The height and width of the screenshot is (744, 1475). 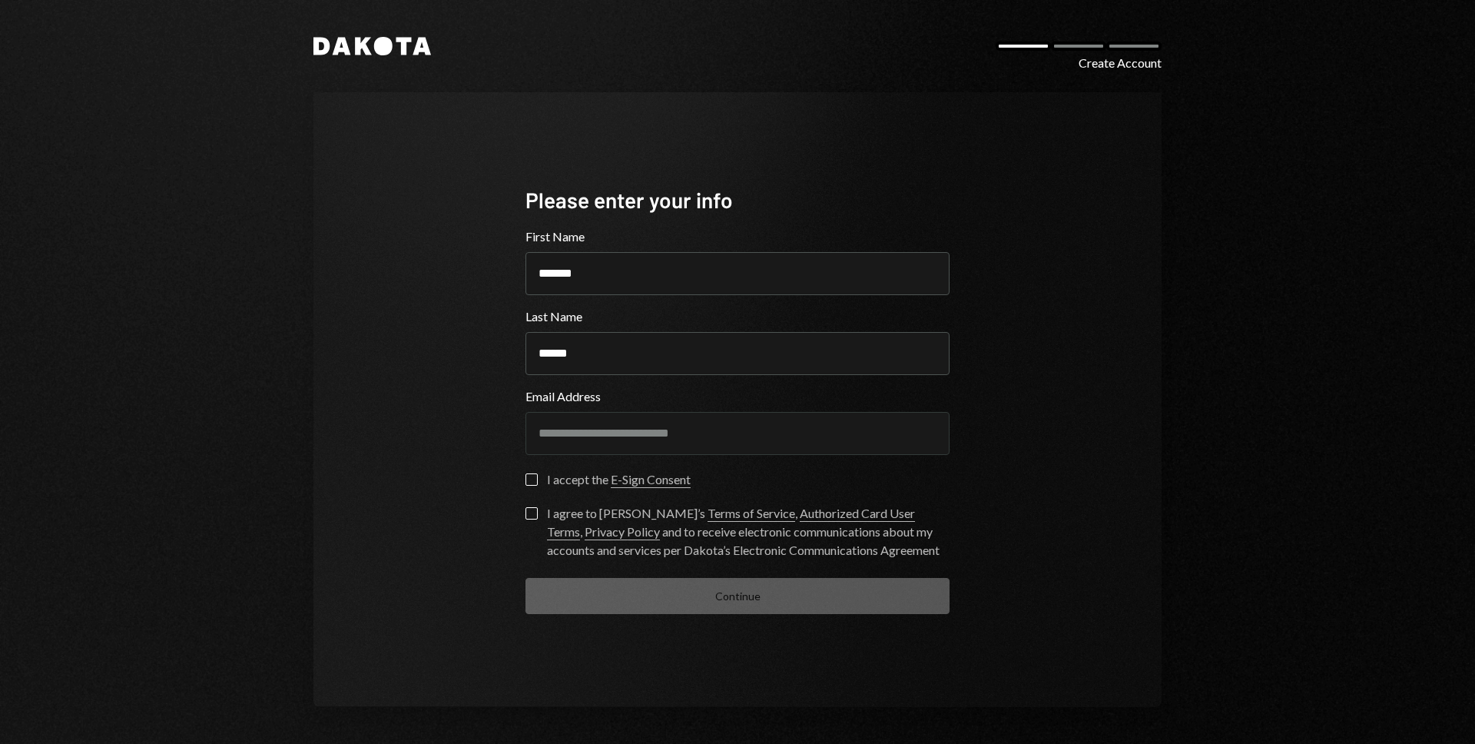 What do you see at coordinates (532, 479) in the screenshot?
I see `button: I accept the E-Sign Consent` at bounding box center [532, 479].